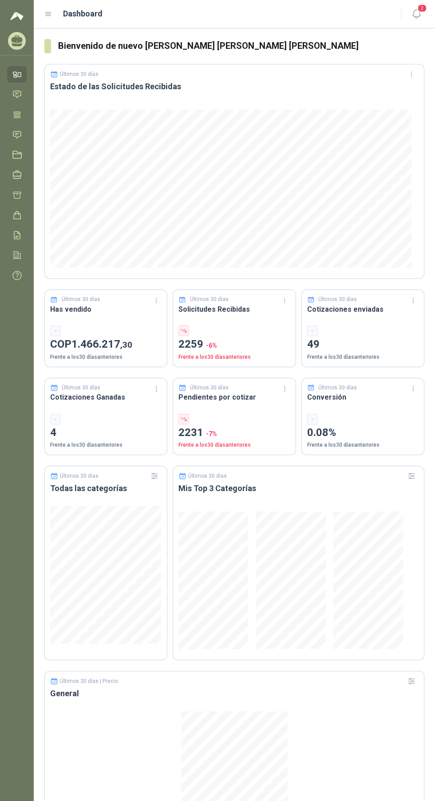  What do you see at coordinates (106, 309) in the screenshot?
I see `h3: Has vendido` at bounding box center [106, 309].